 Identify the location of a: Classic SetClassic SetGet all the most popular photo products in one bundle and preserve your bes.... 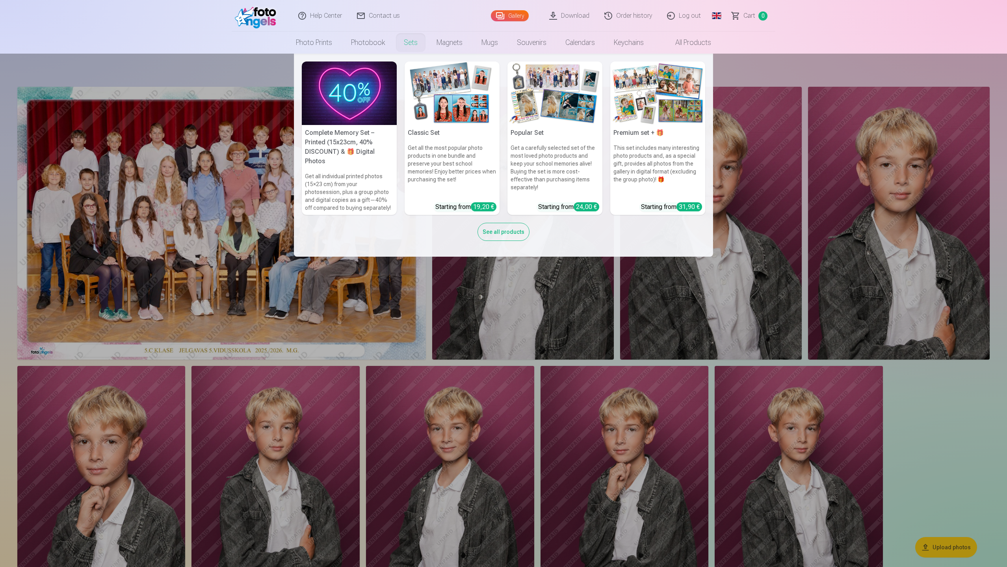
(452, 138).